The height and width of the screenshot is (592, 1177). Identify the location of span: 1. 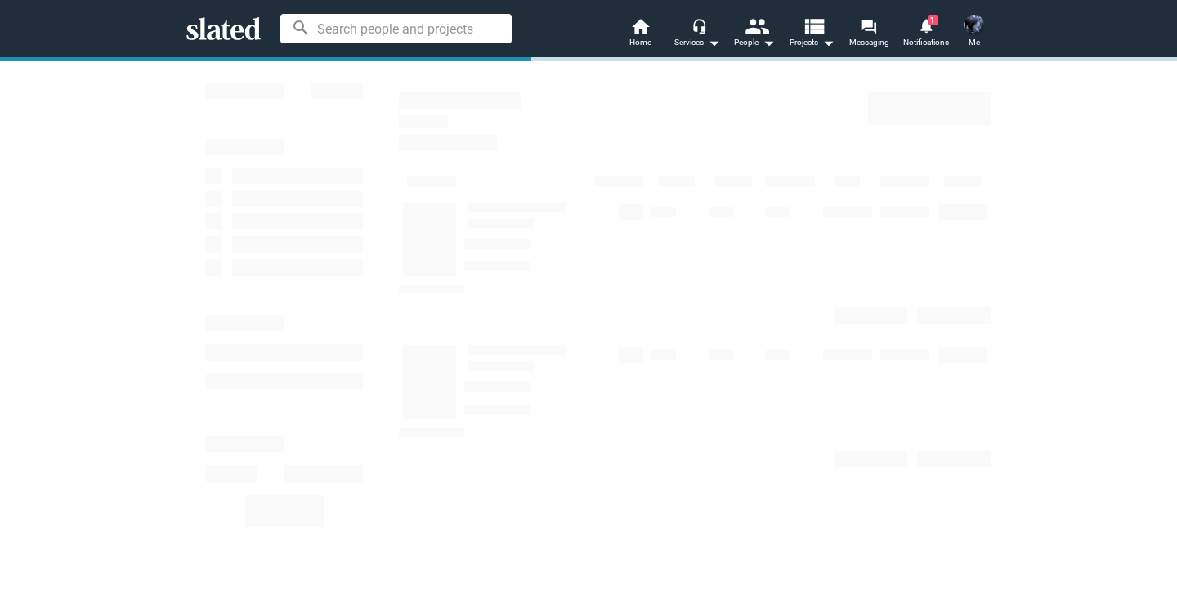
(933, 20).